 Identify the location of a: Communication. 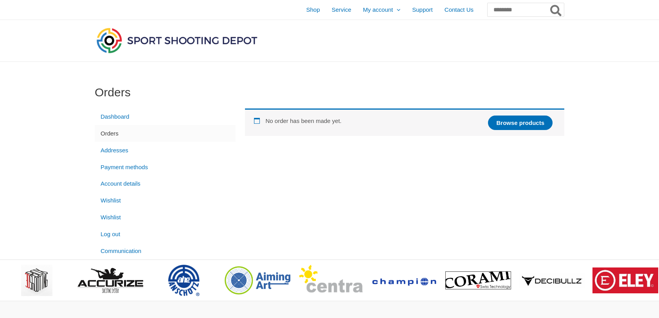
(165, 251).